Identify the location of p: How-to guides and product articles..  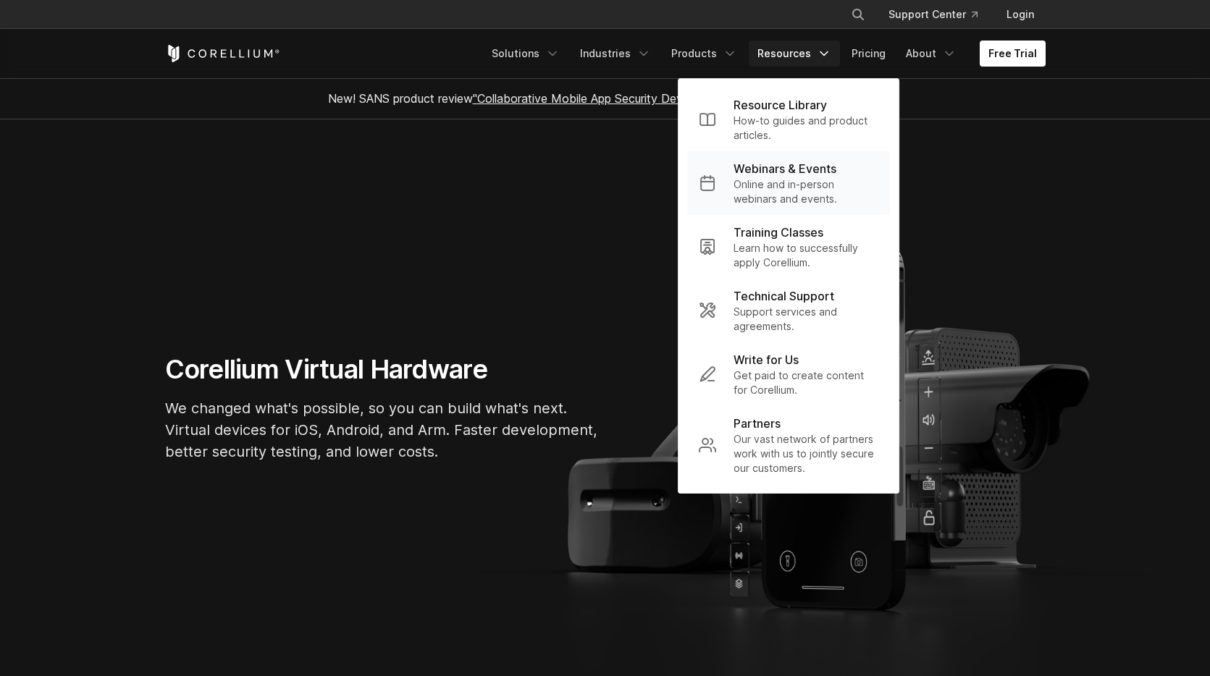
(806, 128).